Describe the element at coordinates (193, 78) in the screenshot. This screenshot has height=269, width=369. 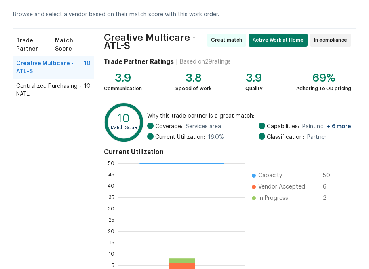
I see `div: 3.8` at that location.